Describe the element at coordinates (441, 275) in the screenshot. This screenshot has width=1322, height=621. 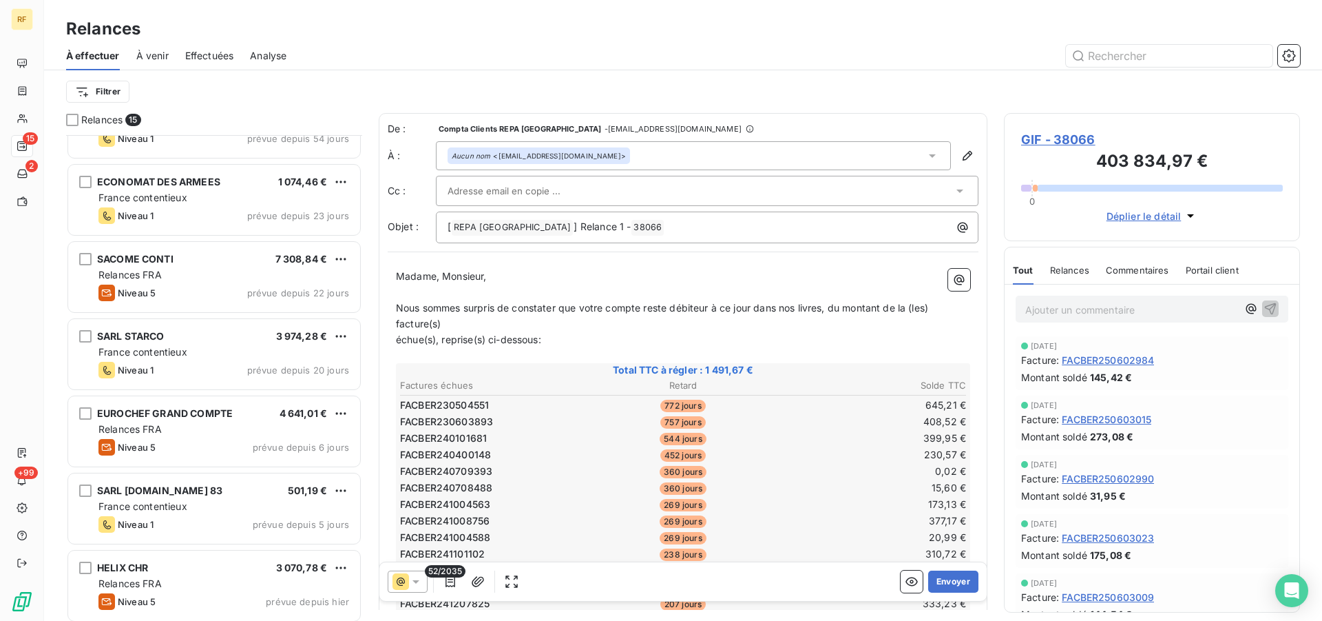
I see `span: Madame, Monsieur,` at that location.